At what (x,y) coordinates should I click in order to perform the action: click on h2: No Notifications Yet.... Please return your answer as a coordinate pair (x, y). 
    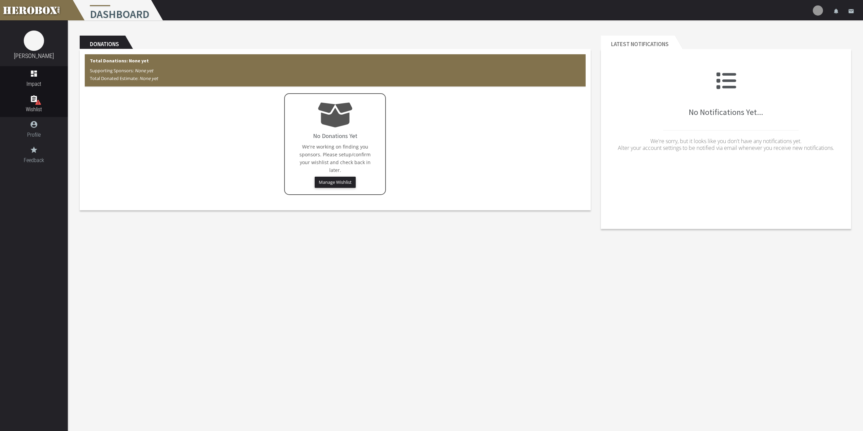
    Looking at the image, I should click on (726, 94).